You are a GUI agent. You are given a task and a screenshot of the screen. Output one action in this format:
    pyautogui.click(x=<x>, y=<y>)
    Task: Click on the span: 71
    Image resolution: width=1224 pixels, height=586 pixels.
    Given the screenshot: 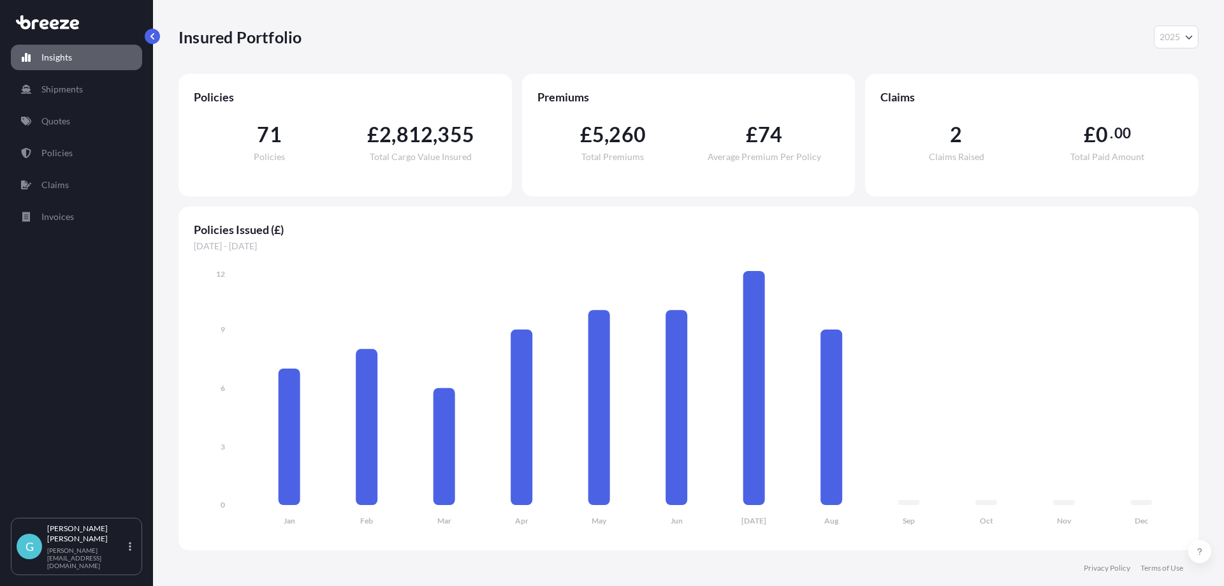 What is the action you would take?
    pyautogui.click(x=269, y=135)
    